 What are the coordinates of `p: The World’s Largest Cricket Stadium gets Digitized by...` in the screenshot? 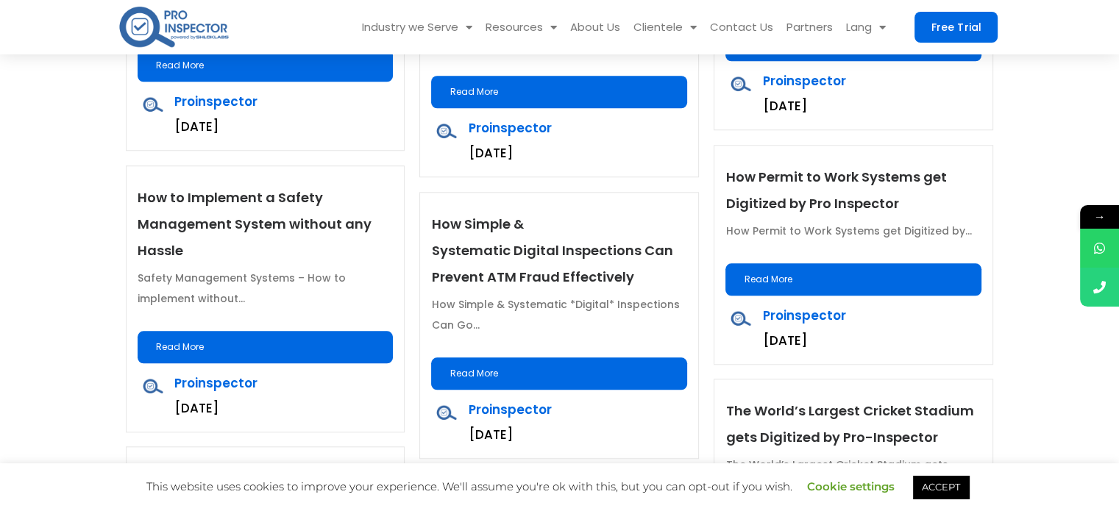 It's located at (853, 475).